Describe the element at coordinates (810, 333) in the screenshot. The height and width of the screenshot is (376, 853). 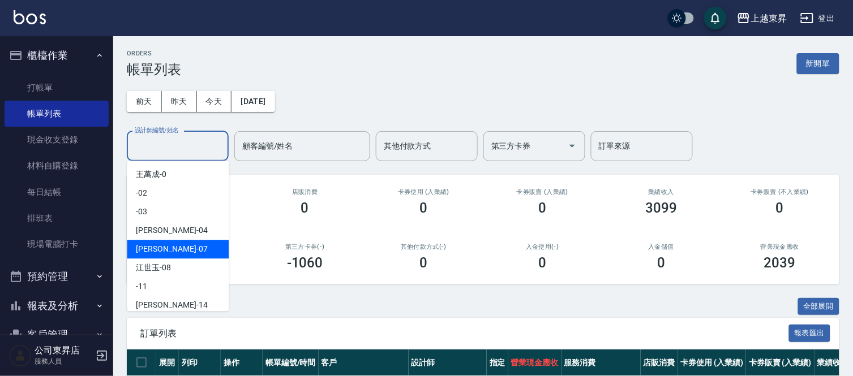
I see `a: 報表匯出` at that location.